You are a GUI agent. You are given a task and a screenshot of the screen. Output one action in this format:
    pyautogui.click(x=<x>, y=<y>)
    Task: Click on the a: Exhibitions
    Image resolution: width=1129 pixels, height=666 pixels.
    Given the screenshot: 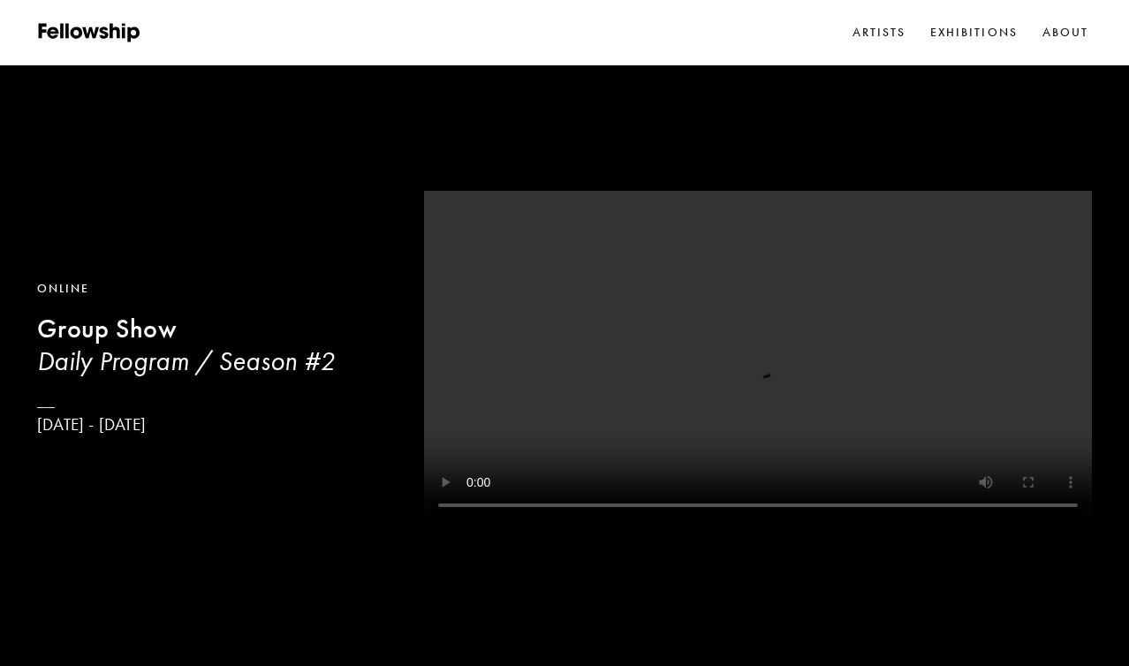 What is the action you would take?
    pyautogui.click(x=973, y=33)
    